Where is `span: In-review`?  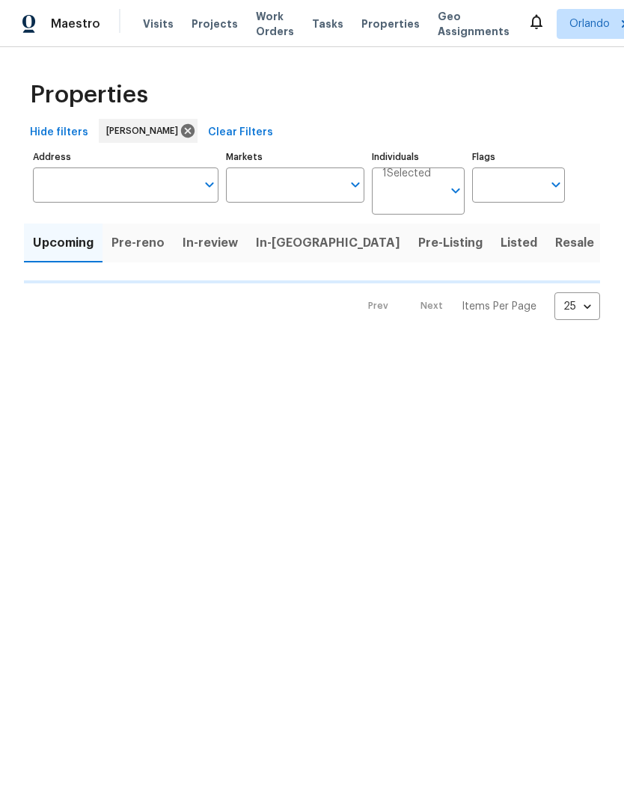
span: In-review is located at coordinates (210, 243).